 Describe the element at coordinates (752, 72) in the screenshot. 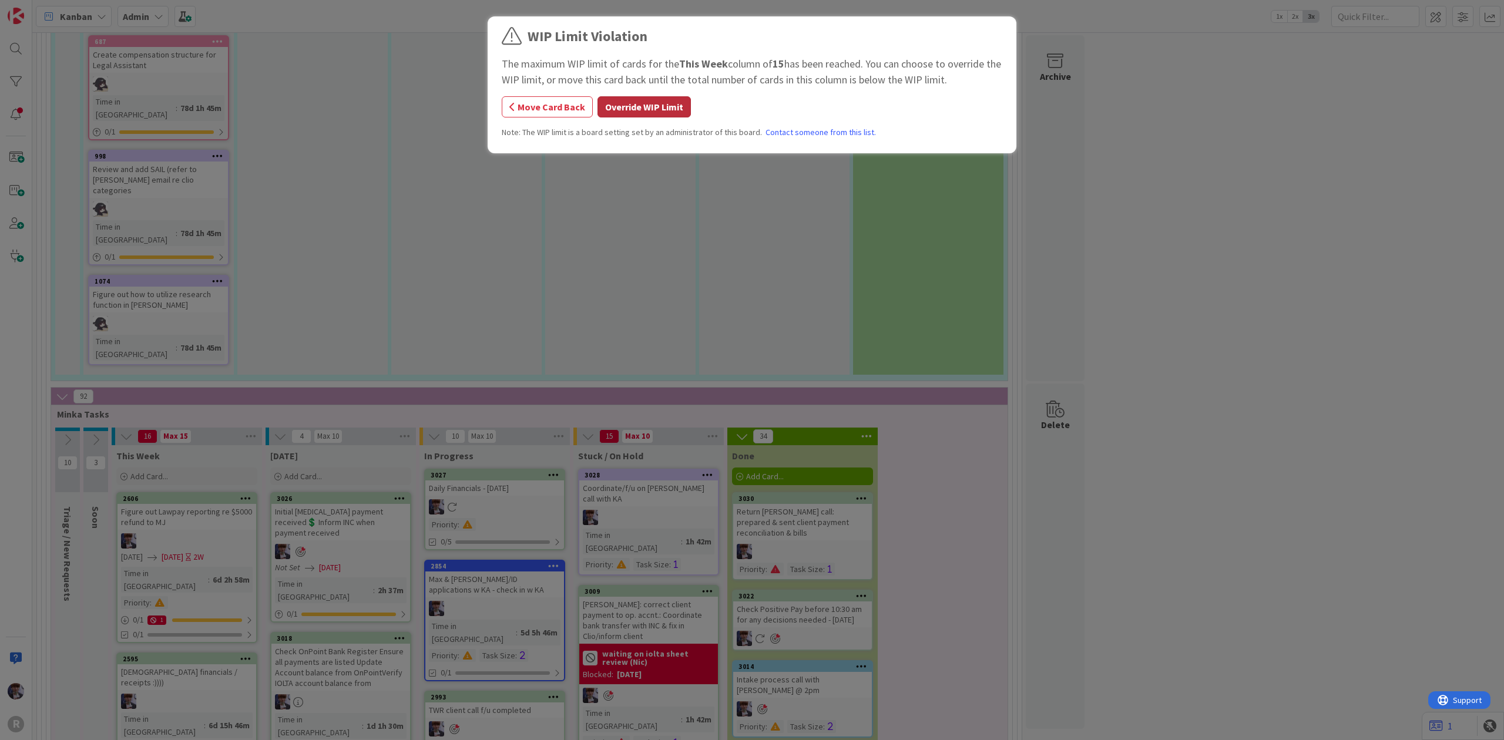

I see `div: The maximum WIP limit of cards for the column of has been reached. You can choose to override the...` at that location.